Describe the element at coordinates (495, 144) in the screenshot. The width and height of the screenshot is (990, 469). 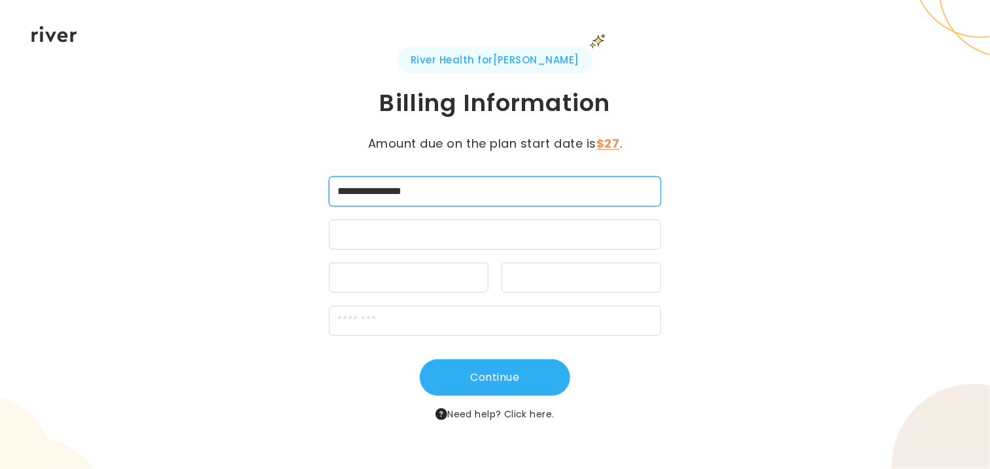
I see `p: Amount due on the plan start date is .` at that location.